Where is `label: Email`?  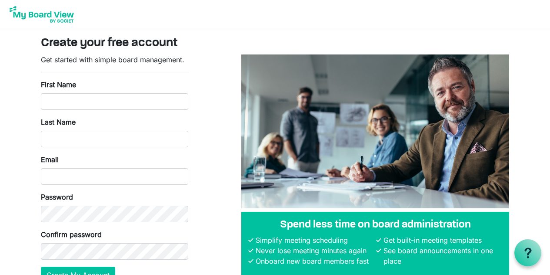
label: Email is located at coordinates (50, 159).